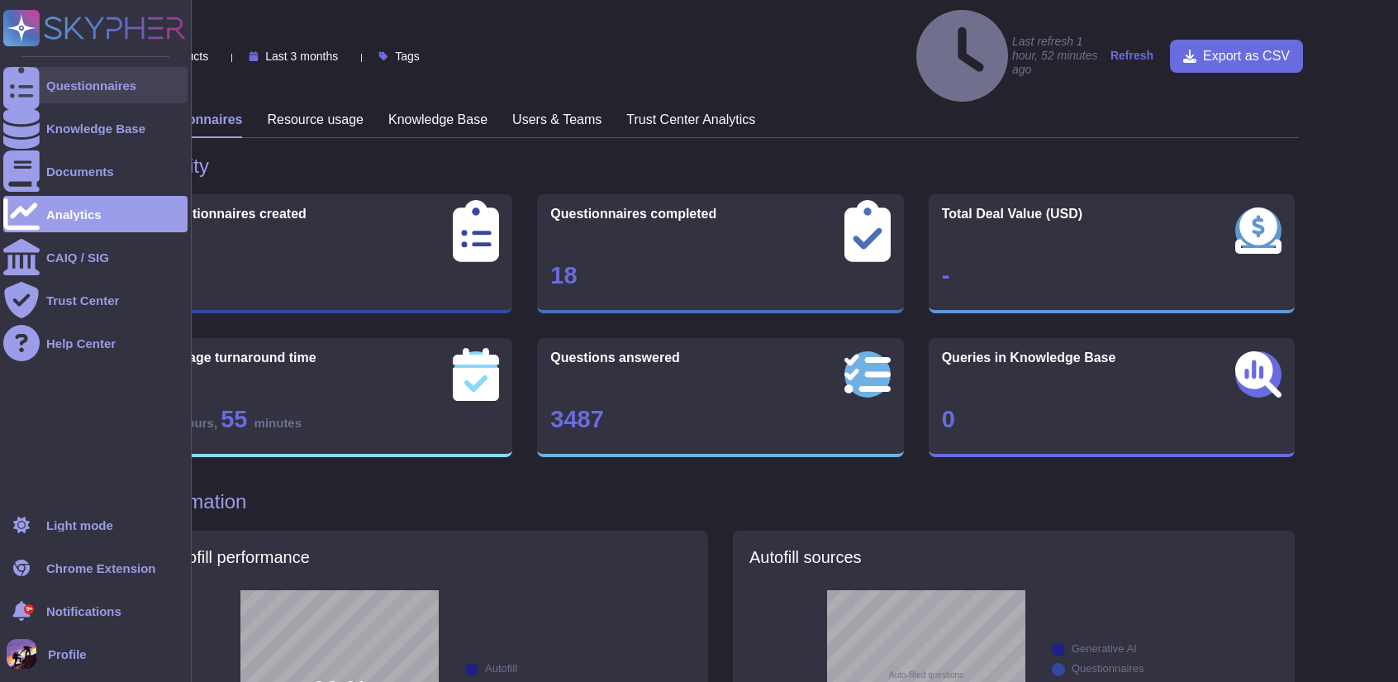  What do you see at coordinates (238, 358) in the screenshot?
I see `span: Average turnaround time` at bounding box center [238, 358].